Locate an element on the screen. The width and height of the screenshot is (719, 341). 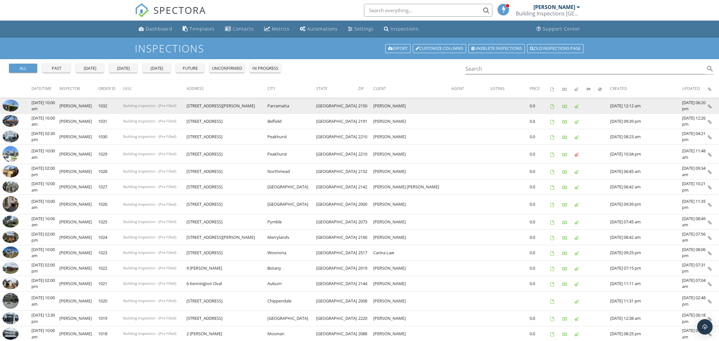
td: Chippendale is located at coordinates (292, 301).